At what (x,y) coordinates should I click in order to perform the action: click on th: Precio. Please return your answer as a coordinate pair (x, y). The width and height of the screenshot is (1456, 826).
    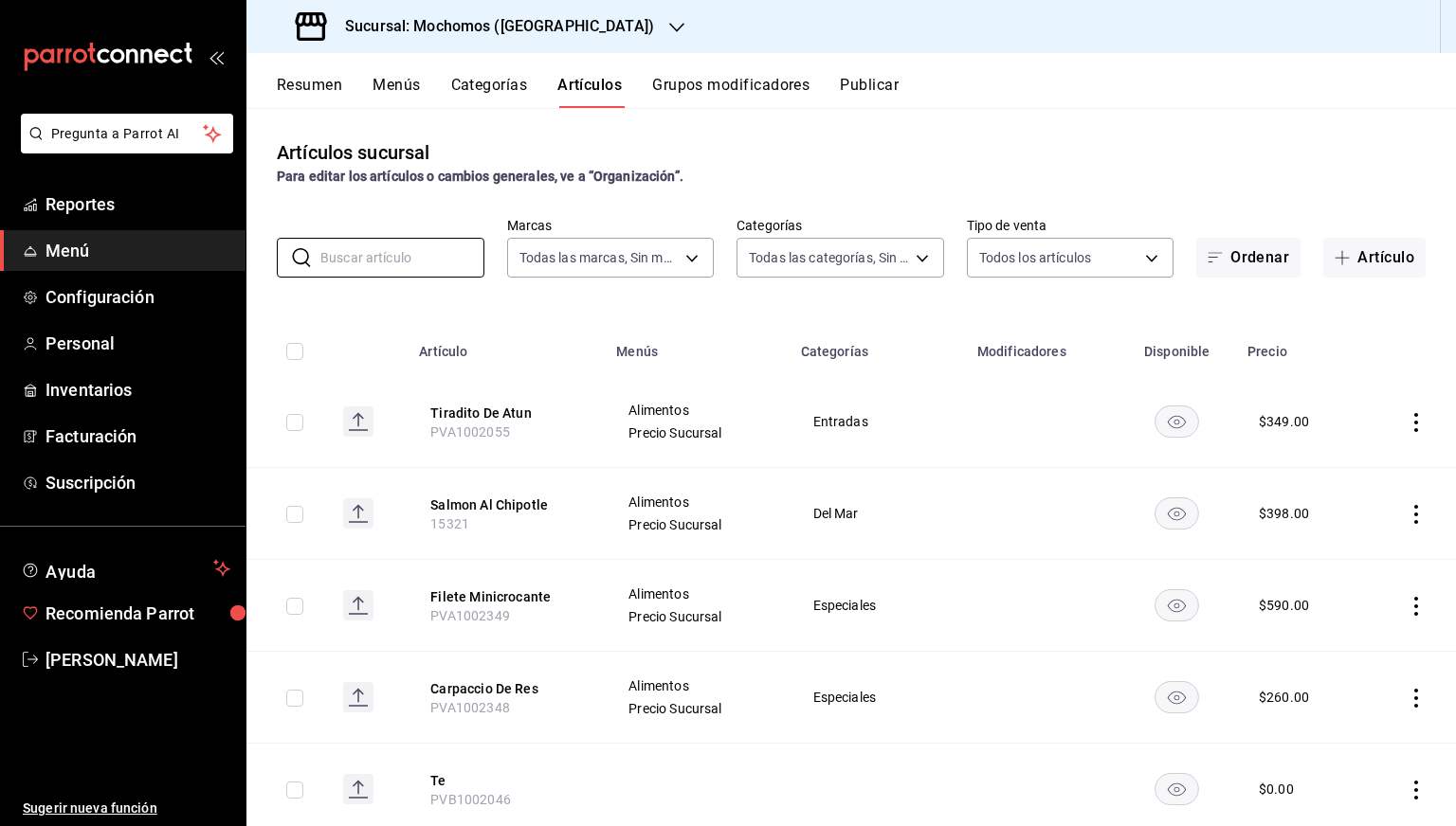
    Looking at the image, I should click on (1299, 346).